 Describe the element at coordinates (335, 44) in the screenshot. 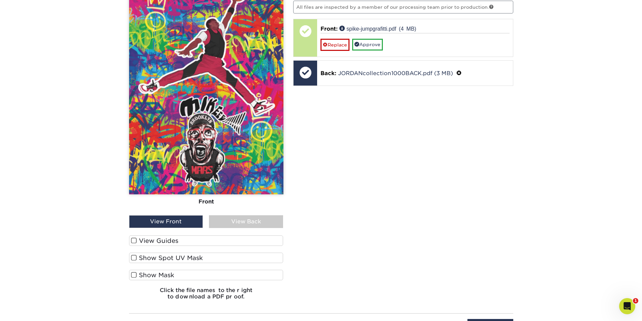

I see `a: Replace` at that location.